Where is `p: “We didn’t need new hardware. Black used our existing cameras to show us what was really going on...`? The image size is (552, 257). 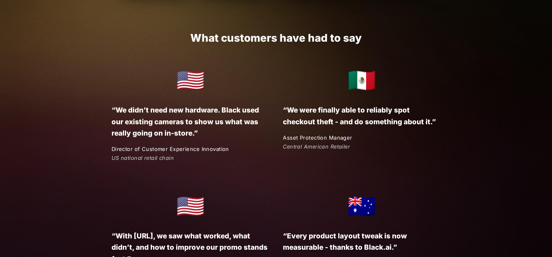 p: “We didn’t need new hardware. Black used our existing cameras to show us what was really going on... is located at coordinates (190, 121).